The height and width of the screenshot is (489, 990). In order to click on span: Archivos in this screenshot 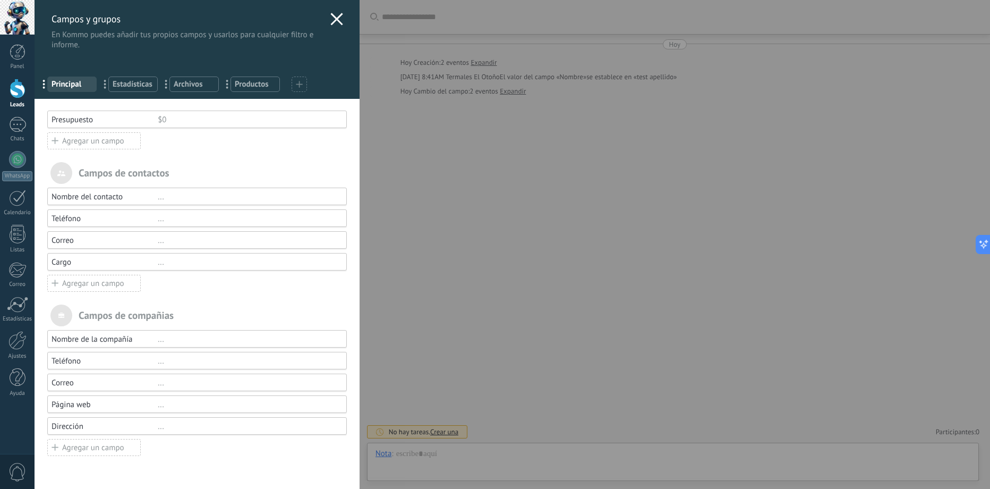, I will do `click(194, 84)`.